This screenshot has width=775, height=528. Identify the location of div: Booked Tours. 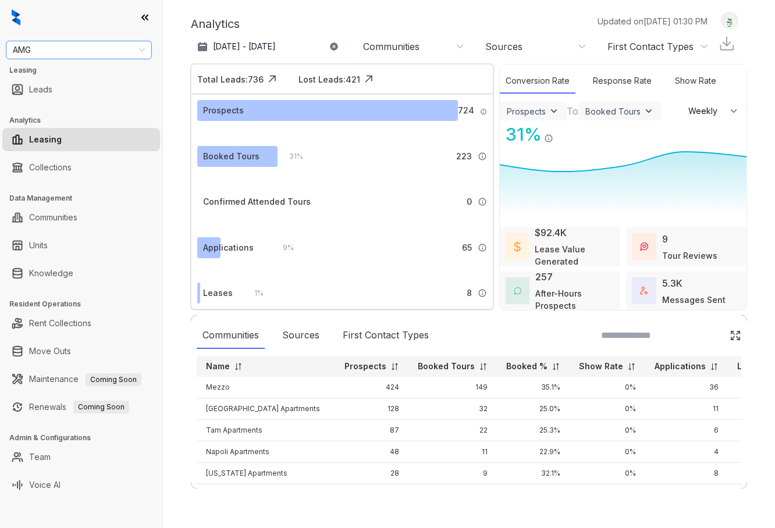
(231, 156).